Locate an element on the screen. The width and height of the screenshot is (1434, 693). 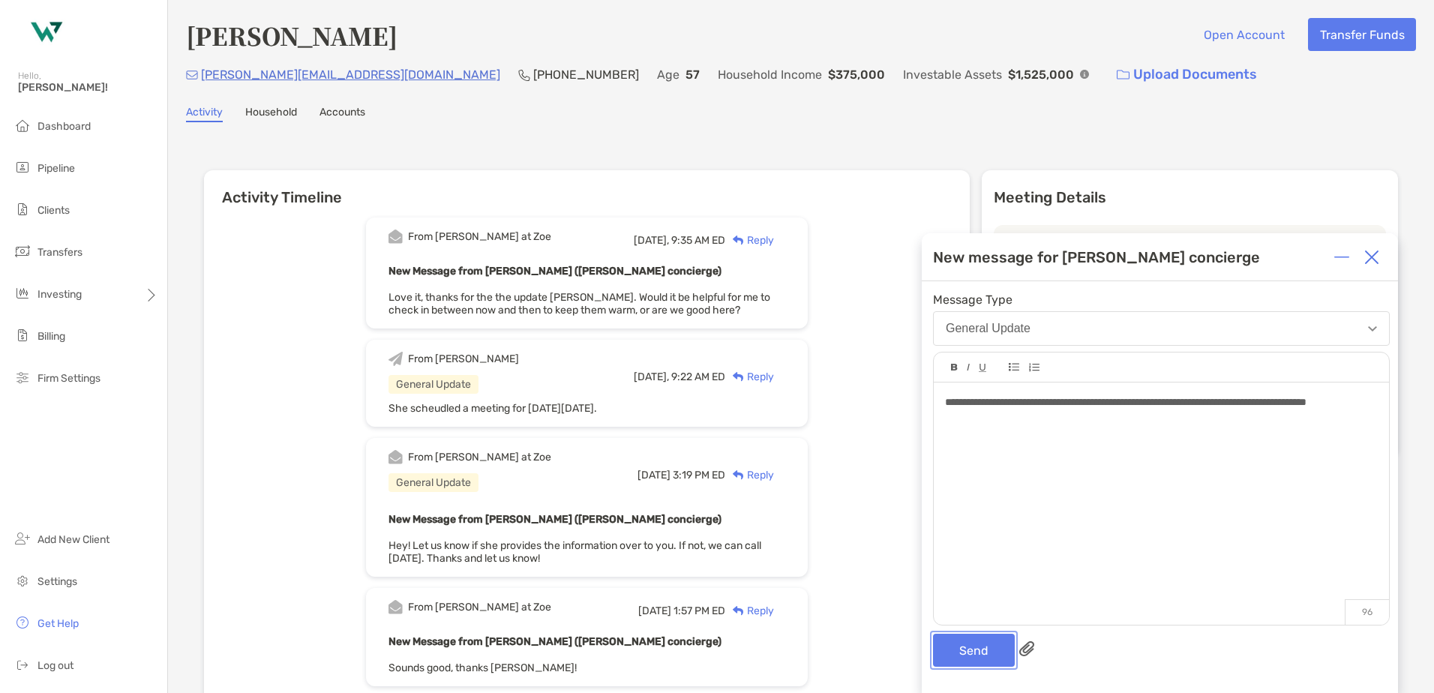
img: paperclip attachments is located at coordinates (1027, 649).